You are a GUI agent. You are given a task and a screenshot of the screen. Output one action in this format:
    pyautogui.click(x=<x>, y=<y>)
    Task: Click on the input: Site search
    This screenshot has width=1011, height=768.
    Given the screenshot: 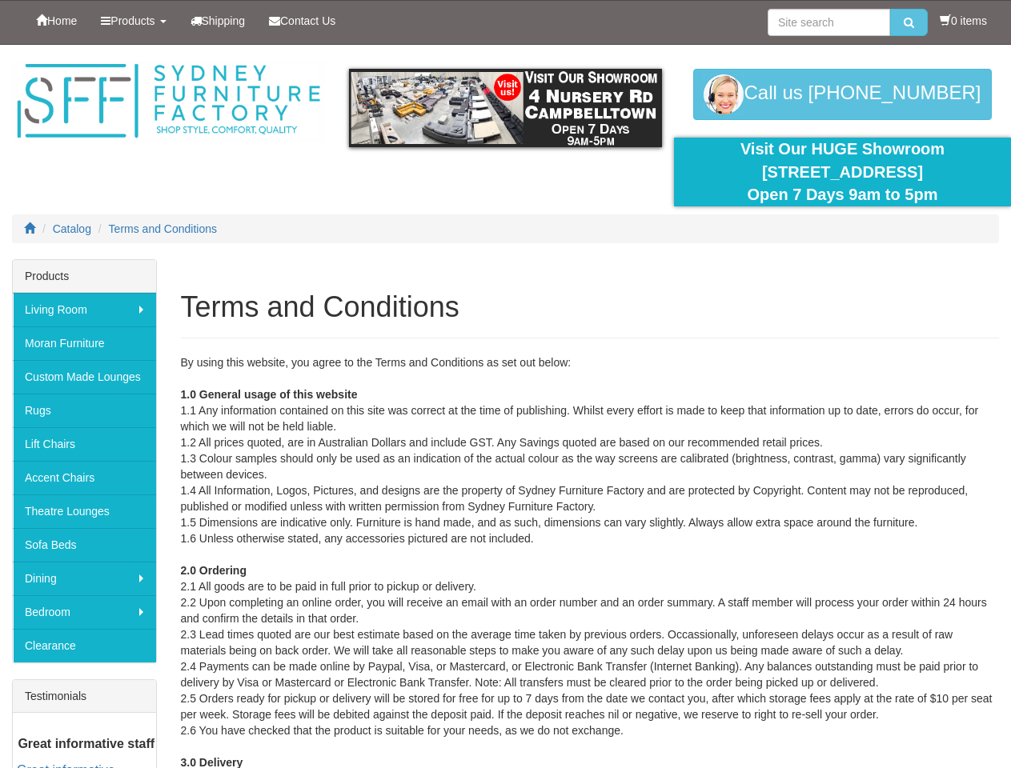 What is the action you would take?
    pyautogui.click(x=828, y=22)
    